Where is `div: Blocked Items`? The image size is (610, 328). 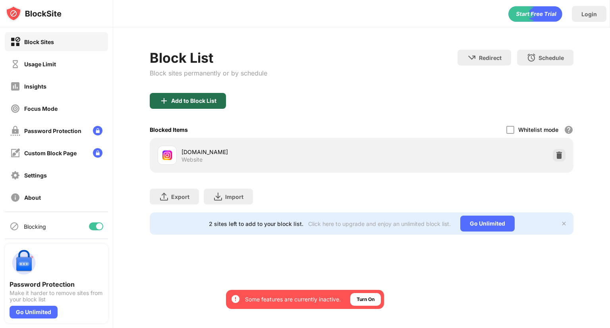
div: Blocked Items is located at coordinates (169, 129).